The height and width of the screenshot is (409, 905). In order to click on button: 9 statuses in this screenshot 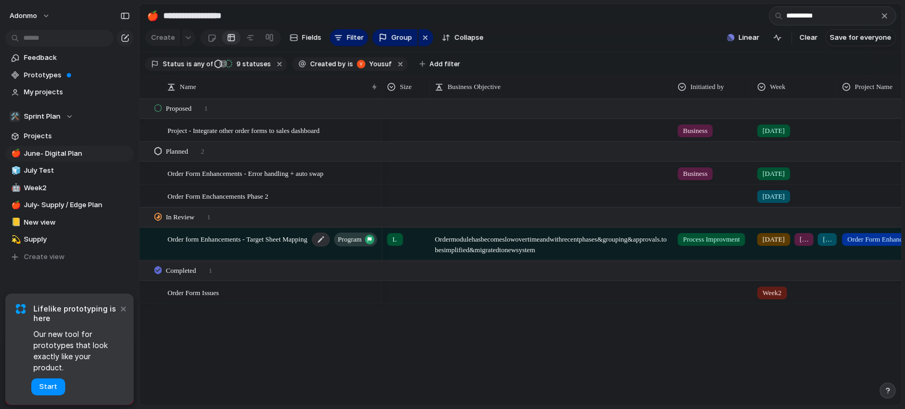, I will do `click(243, 64)`.